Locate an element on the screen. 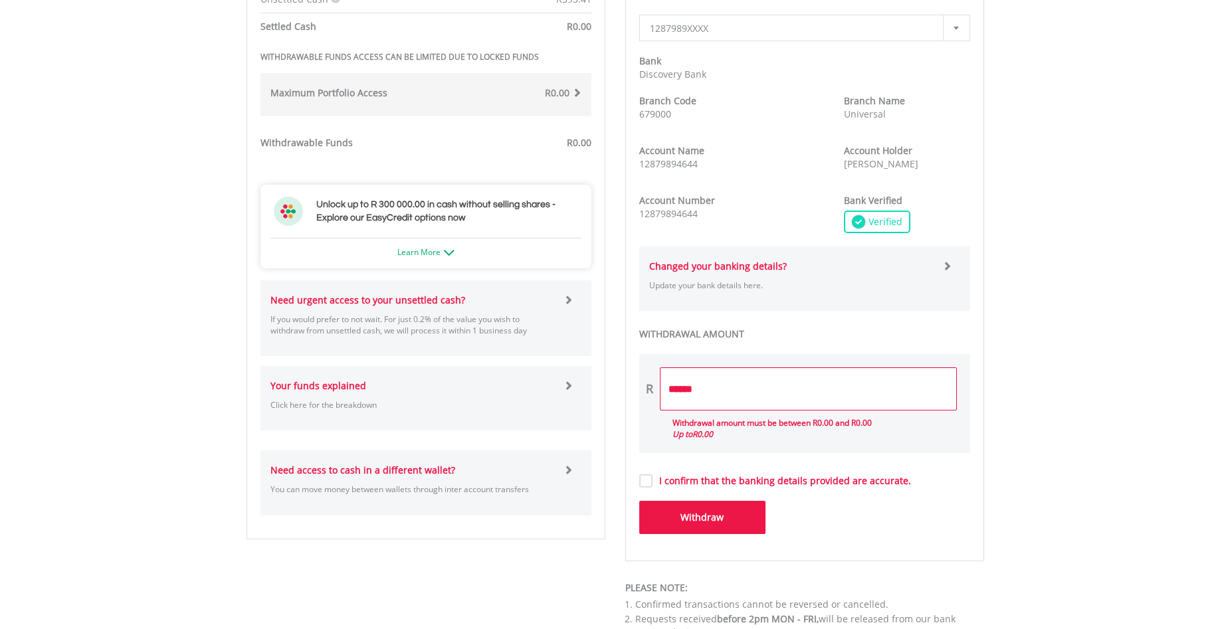 This screenshot has height=629, width=1230. li: Confirmed transactions cannot be reversed or cancelled. is located at coordinates (809, 605).